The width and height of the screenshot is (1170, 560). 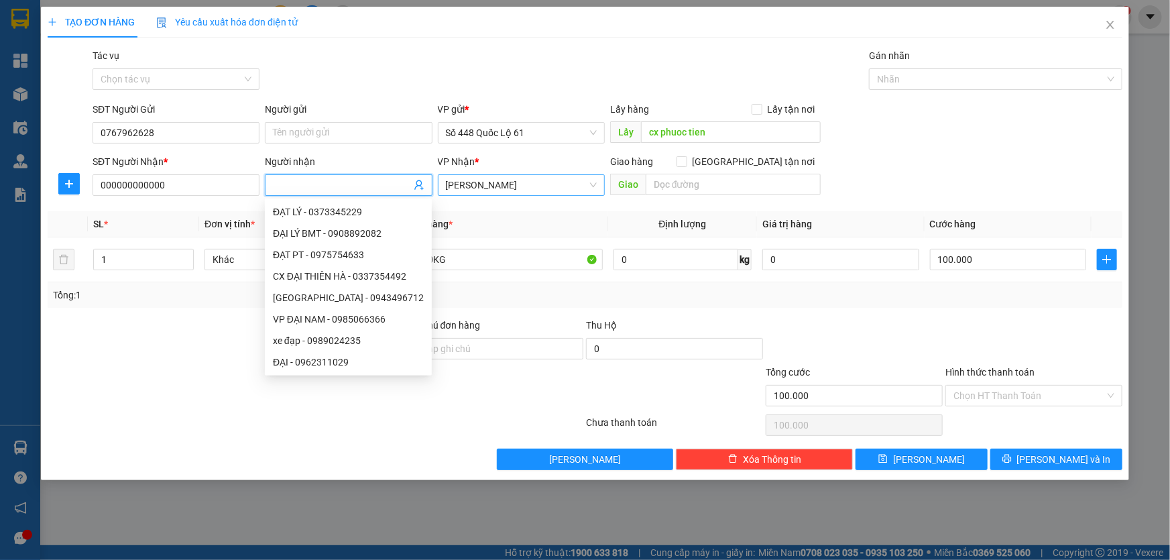 I want to click on span: VP Nhận, so click(x=457, y=162).